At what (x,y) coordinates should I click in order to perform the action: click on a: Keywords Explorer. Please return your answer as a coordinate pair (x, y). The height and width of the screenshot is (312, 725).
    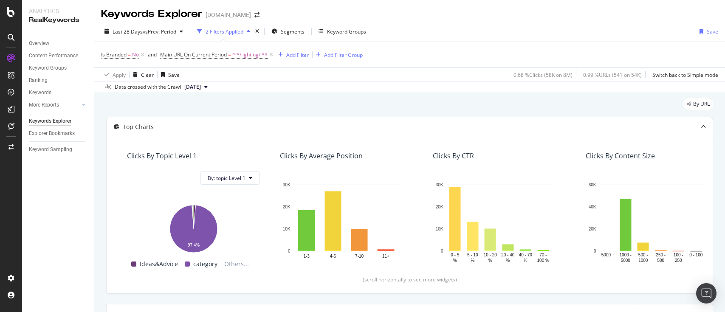
    Looking at the image, I should click on (58, 121).